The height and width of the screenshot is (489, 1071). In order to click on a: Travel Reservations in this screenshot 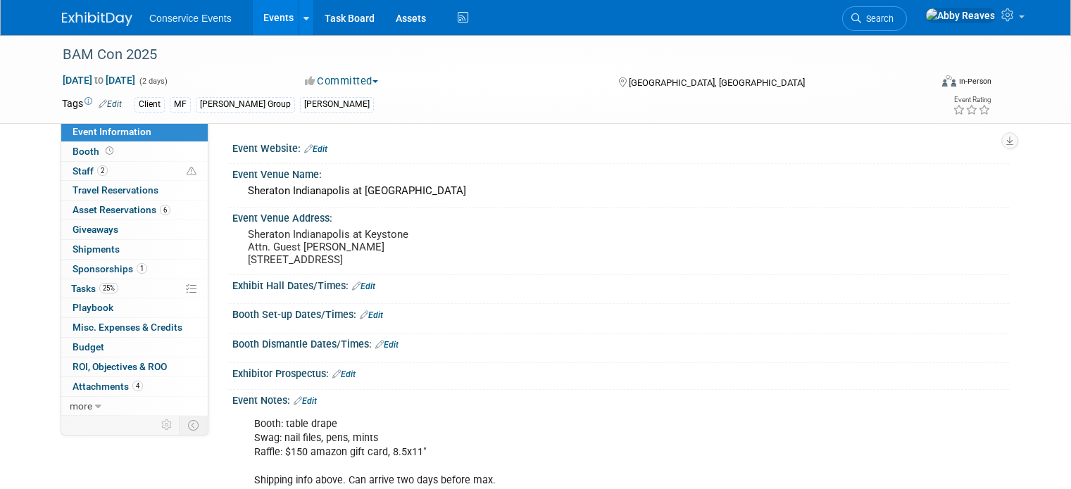, I will do `click(134, 190)`.